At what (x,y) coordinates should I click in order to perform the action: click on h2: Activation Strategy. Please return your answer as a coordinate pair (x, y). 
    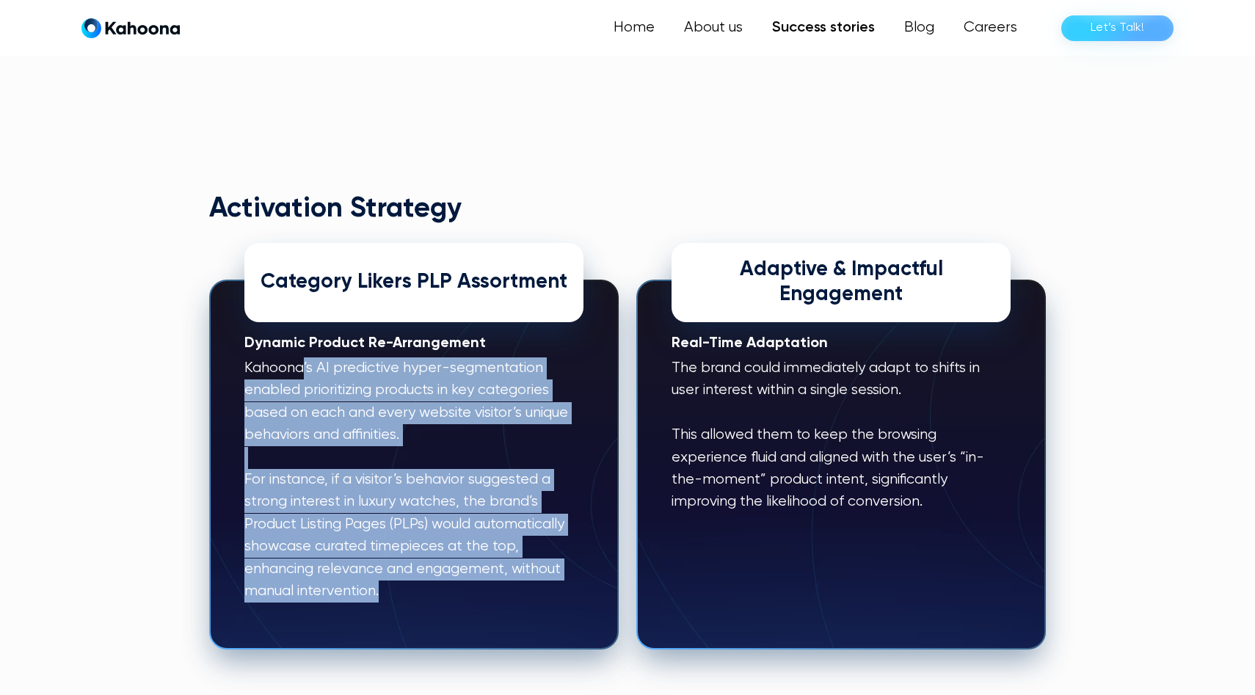
    Looking at the image, I should click on (627, 210).